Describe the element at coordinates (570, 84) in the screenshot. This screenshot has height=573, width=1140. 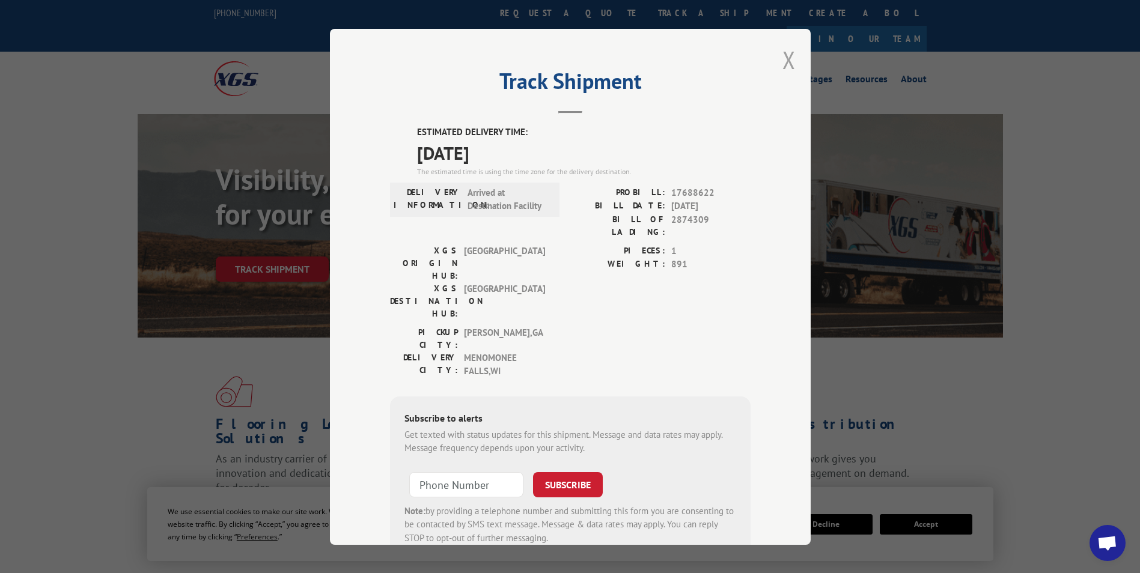
I see `h2: Track Shipment` at that location.